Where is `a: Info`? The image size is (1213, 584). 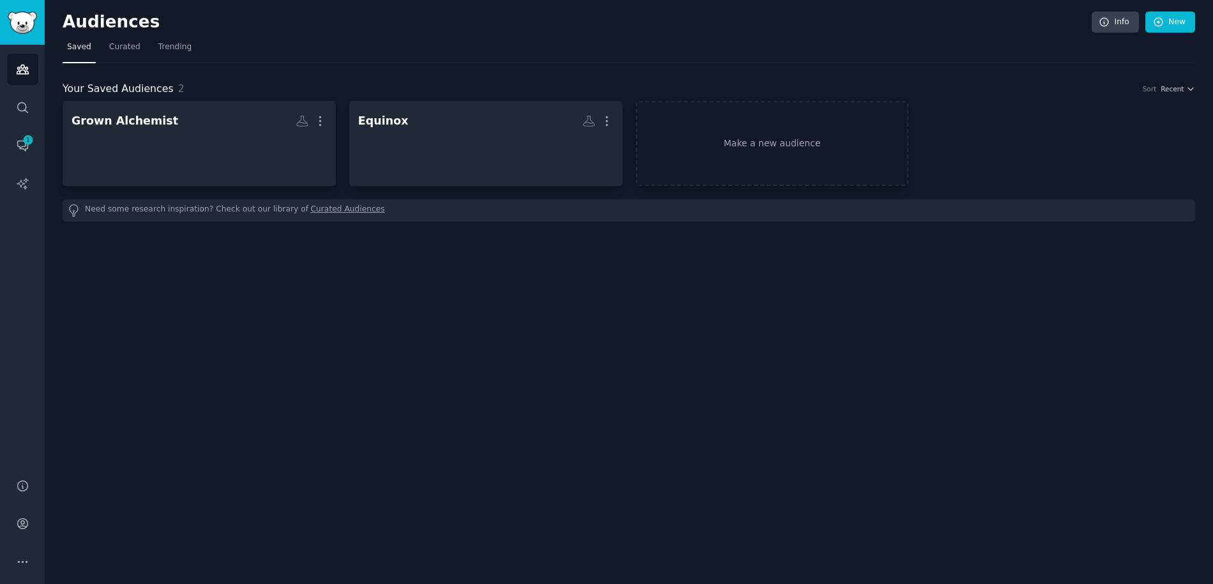
a: Info is located at coordinates (1116, 22).